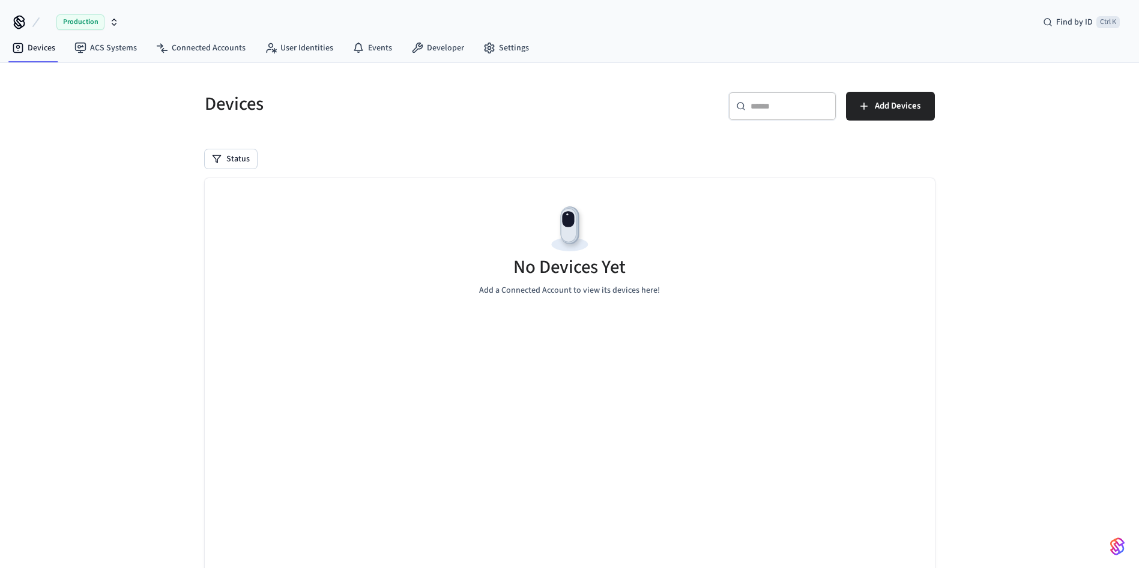 This screenshot has height=568, width=1139. I want to click on h5: No Devices Yet, so click(569, 267).